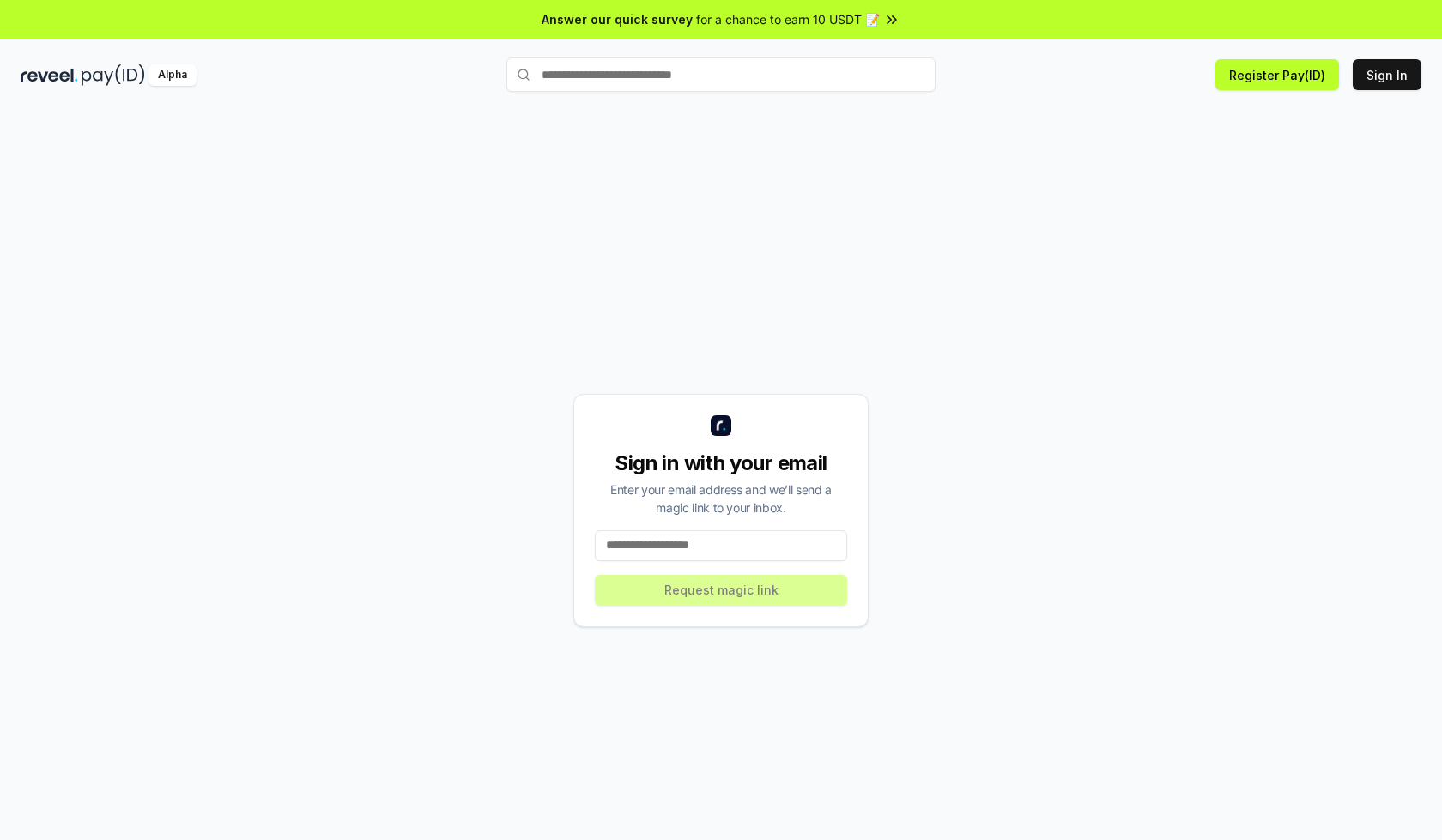 This screenshot has width=1442, height=840. What do you see at coordinates (1277, 75) in the screenshot?
I see `button: Register Pay(ID)` at bounding box center [1277, 75].